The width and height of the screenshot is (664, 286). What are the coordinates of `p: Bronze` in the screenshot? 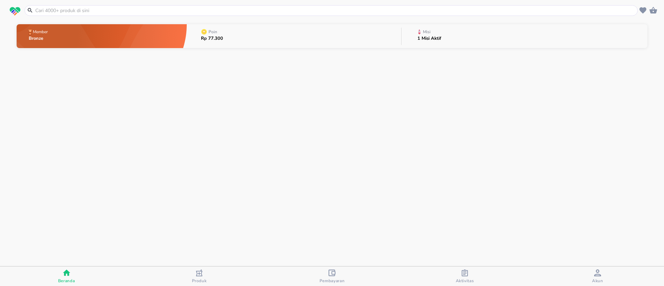 It's located at (39, 38).